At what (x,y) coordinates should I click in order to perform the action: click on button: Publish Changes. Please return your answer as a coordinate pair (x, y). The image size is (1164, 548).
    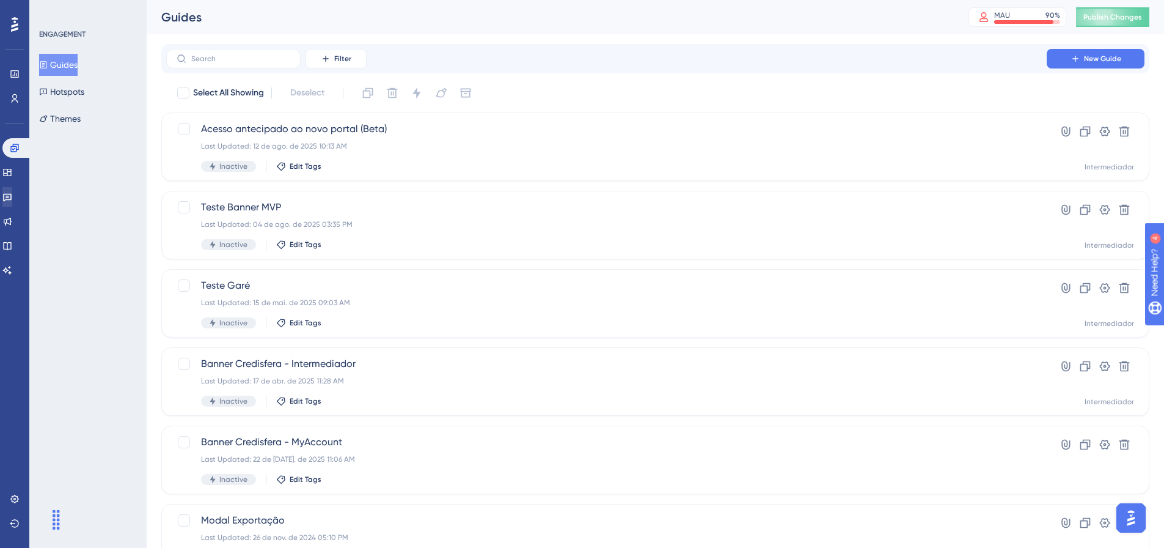
    Looking at the image, I should click on (1113, 17).